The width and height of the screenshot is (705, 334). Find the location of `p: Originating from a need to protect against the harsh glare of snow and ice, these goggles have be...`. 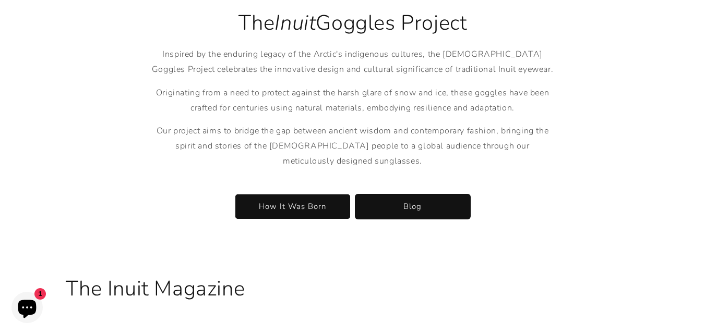

p: Originating from a need to protect against the harsh glare of snow and ice, these goggles have be... is located at coordinates (353, 101).